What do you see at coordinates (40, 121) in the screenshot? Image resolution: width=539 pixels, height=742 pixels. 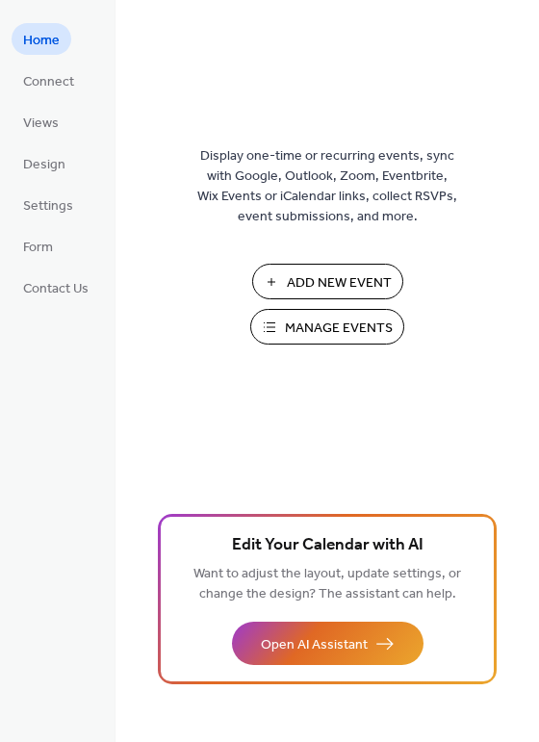 I see `a: Views` at bounding box center [40, 121].